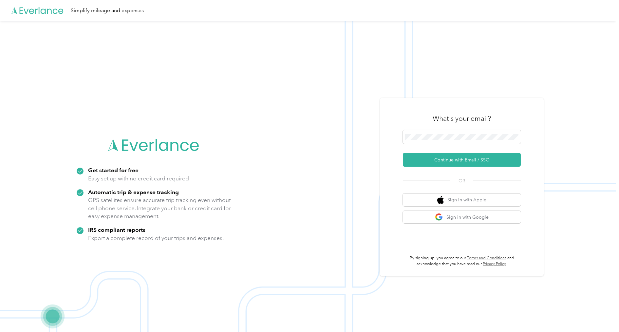  What do you see at coordinates (462, 200) in the screenshot?
I see `button: apple logoSign in with Apple` at bounding box center [462, 200].